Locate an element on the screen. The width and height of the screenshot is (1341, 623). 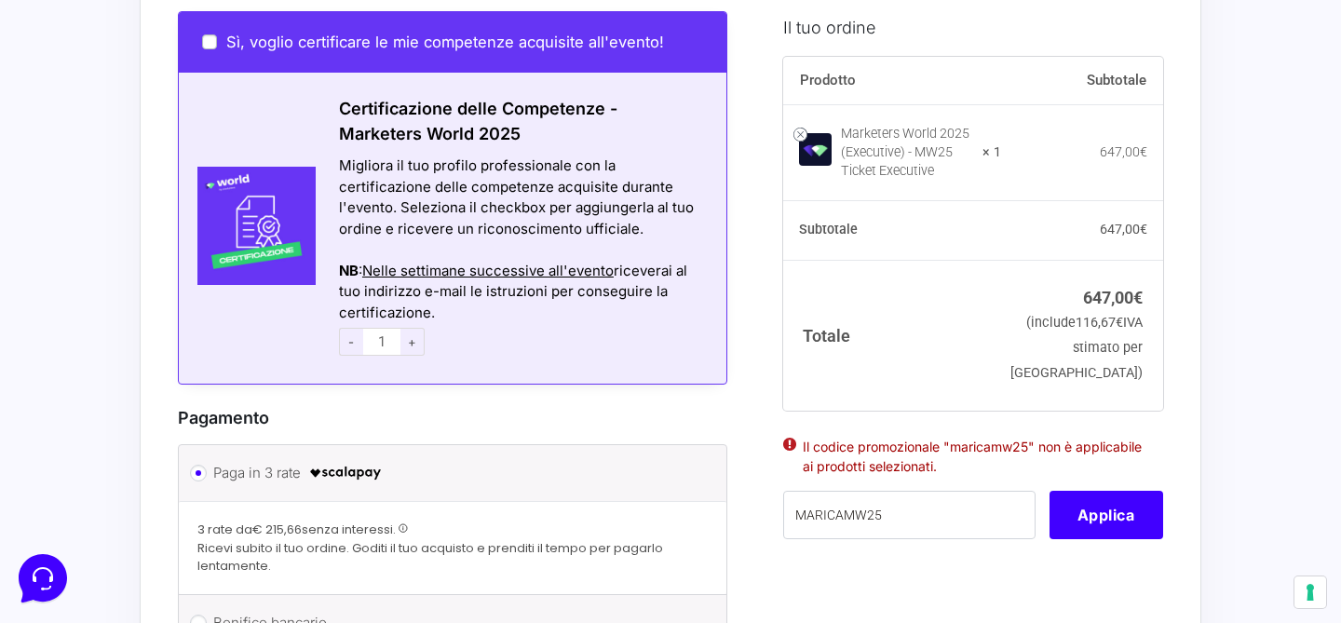
th: Prodotto is located at coordinates (892, 80).